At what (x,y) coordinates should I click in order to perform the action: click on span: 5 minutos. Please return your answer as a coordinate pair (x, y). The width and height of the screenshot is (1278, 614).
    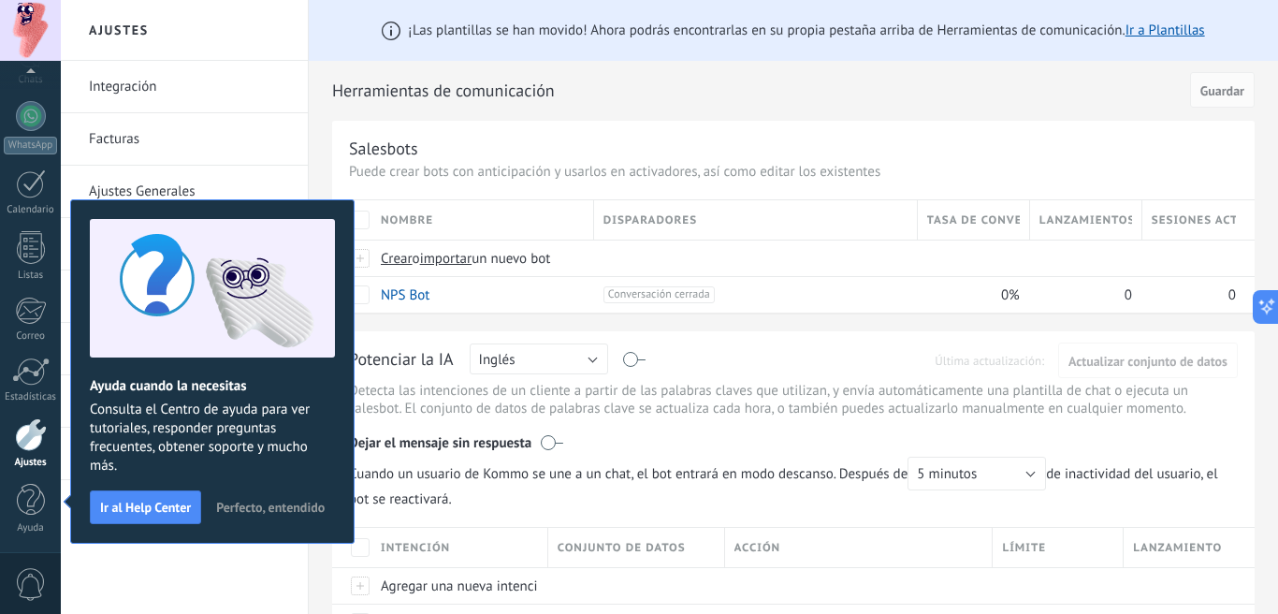
    Looking at the image, I should click on (947, 473).